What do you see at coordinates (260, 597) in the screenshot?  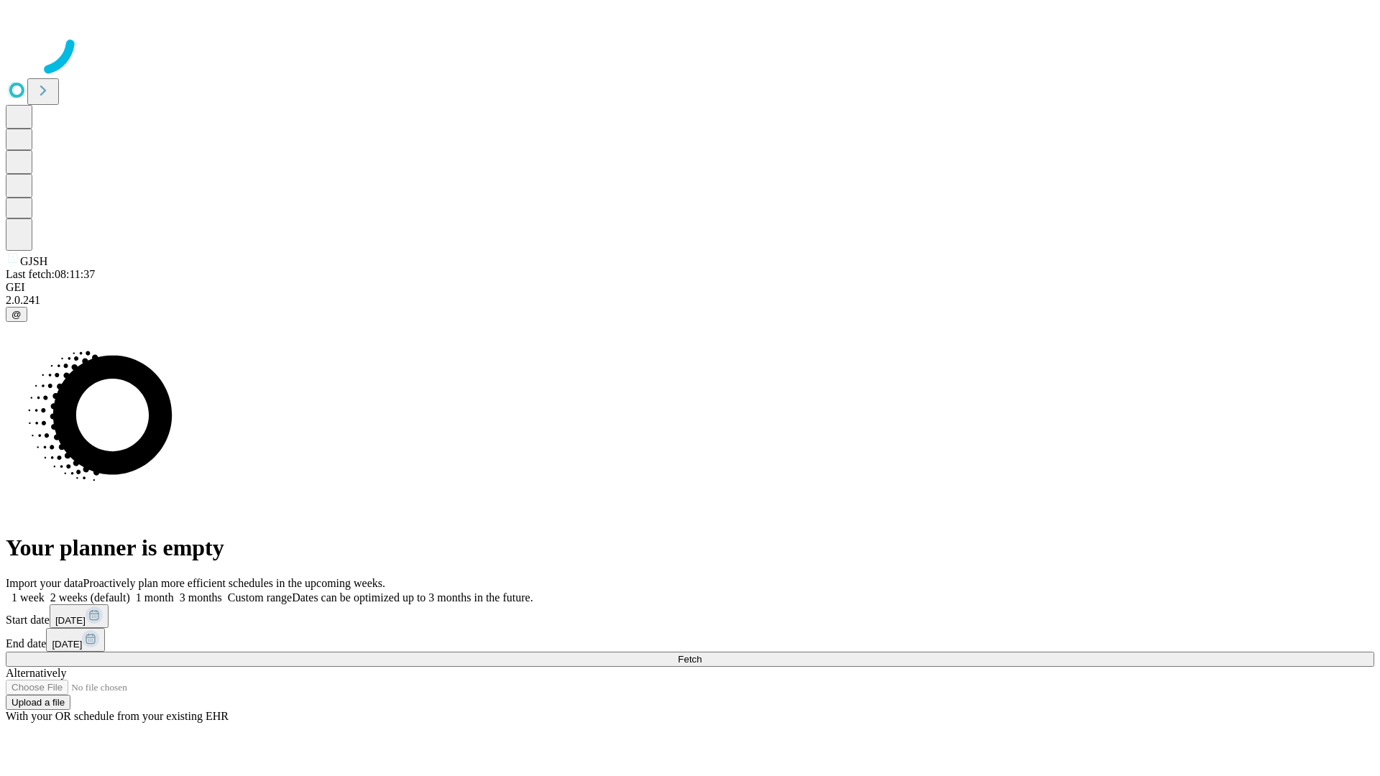 I see `span: Custom range` at bounding box center [260, 597].